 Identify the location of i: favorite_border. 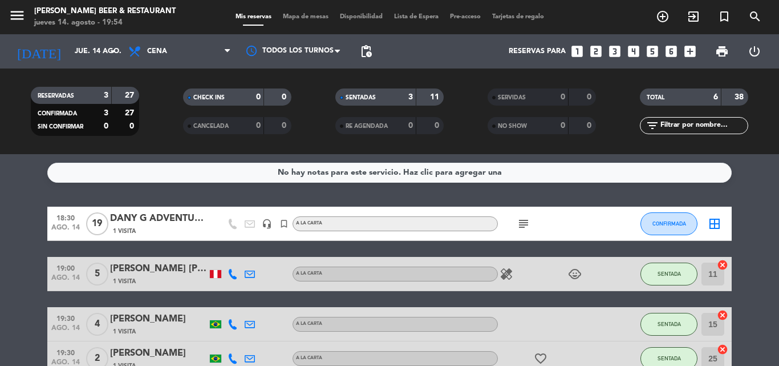
(541, 358).